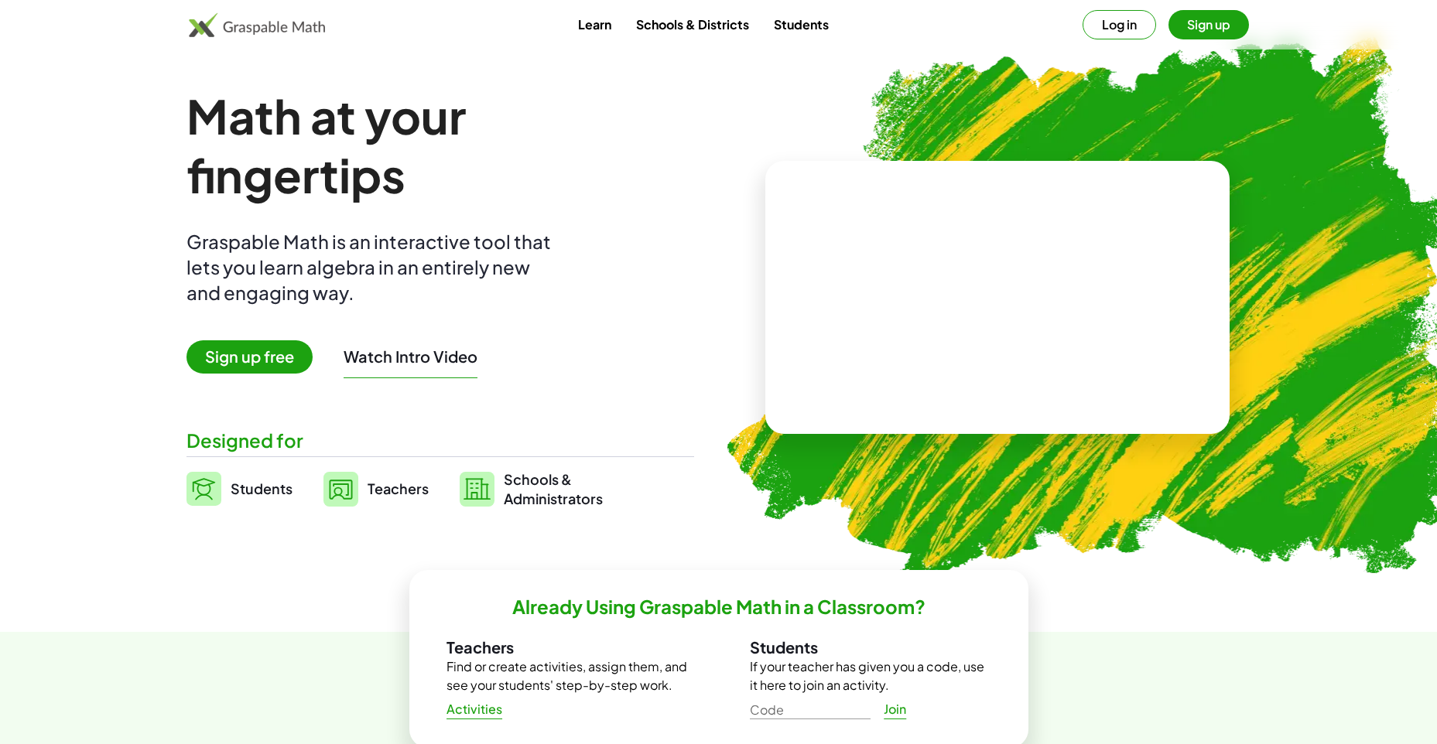 The image size is (1437, 744). I want to click on span: Activities, so click(474, 709).